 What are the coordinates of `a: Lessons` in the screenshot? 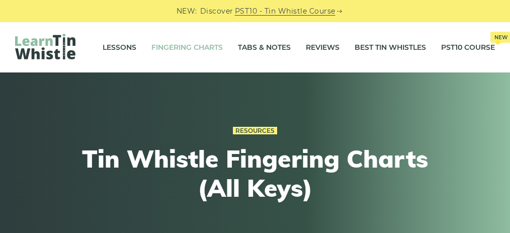 It's located at (119, 47).